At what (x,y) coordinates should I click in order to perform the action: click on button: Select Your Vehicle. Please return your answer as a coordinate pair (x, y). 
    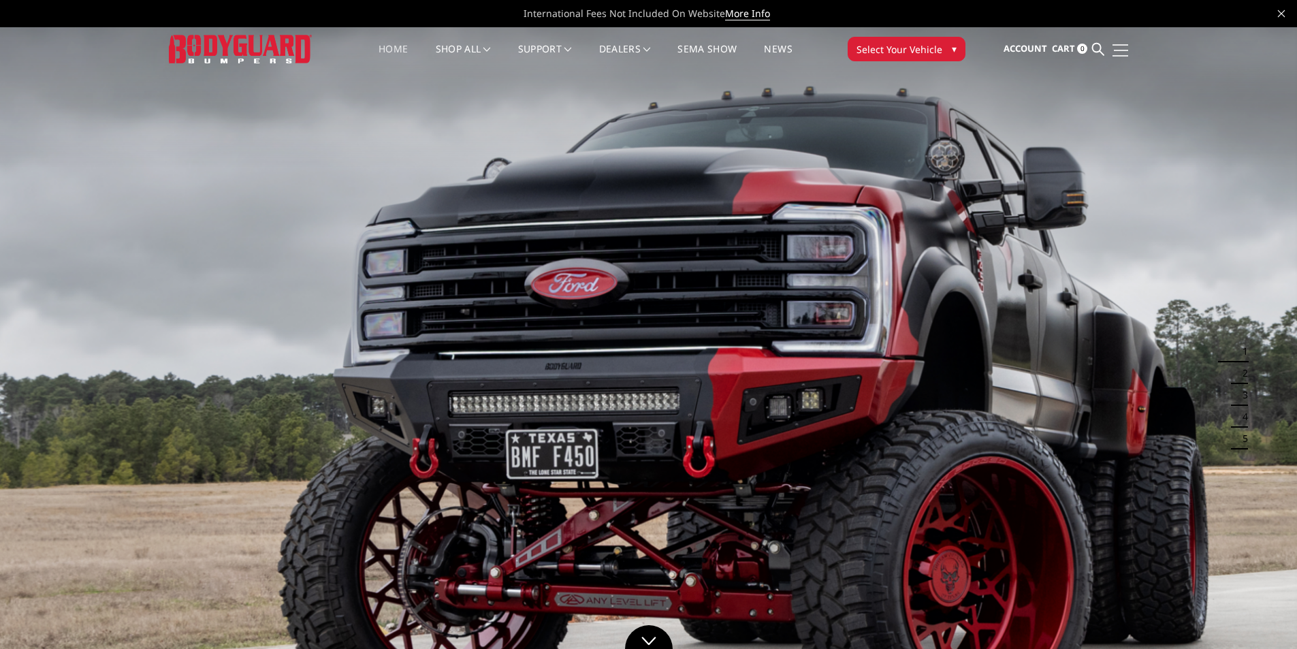
    Looking at the image, I should click on (906, 49).